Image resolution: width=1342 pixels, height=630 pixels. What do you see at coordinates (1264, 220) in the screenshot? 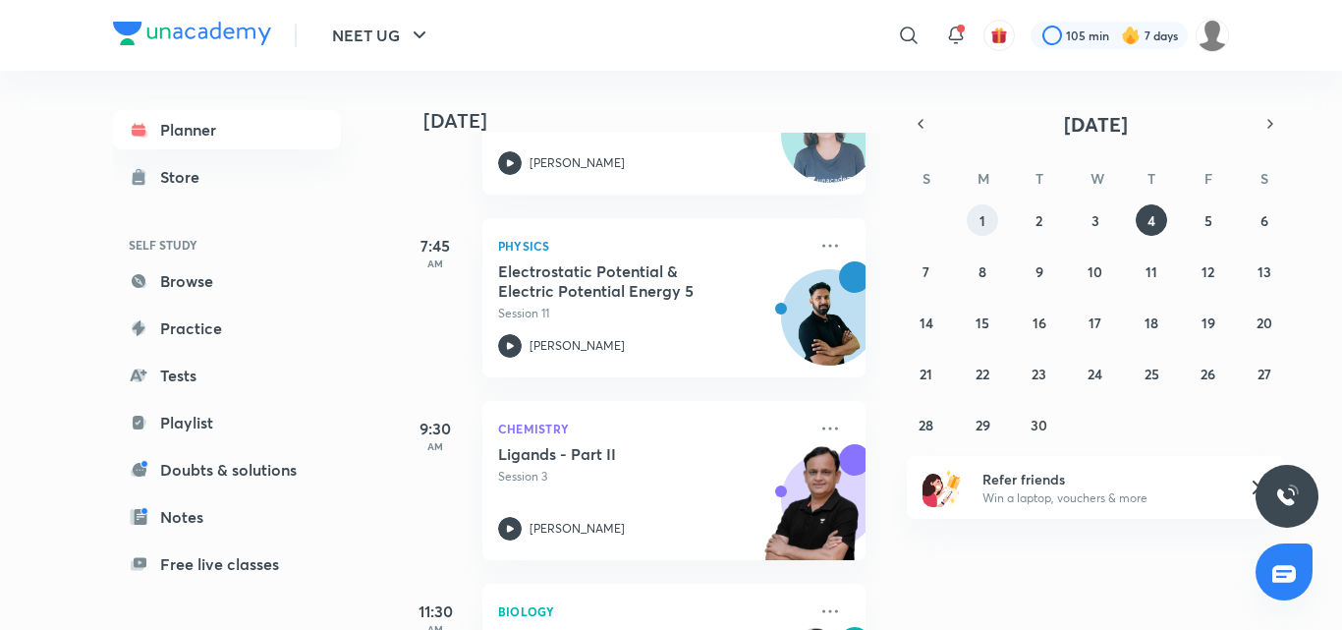
I see `abbr: September 6, 2025` at bounding box center [1264, 220].